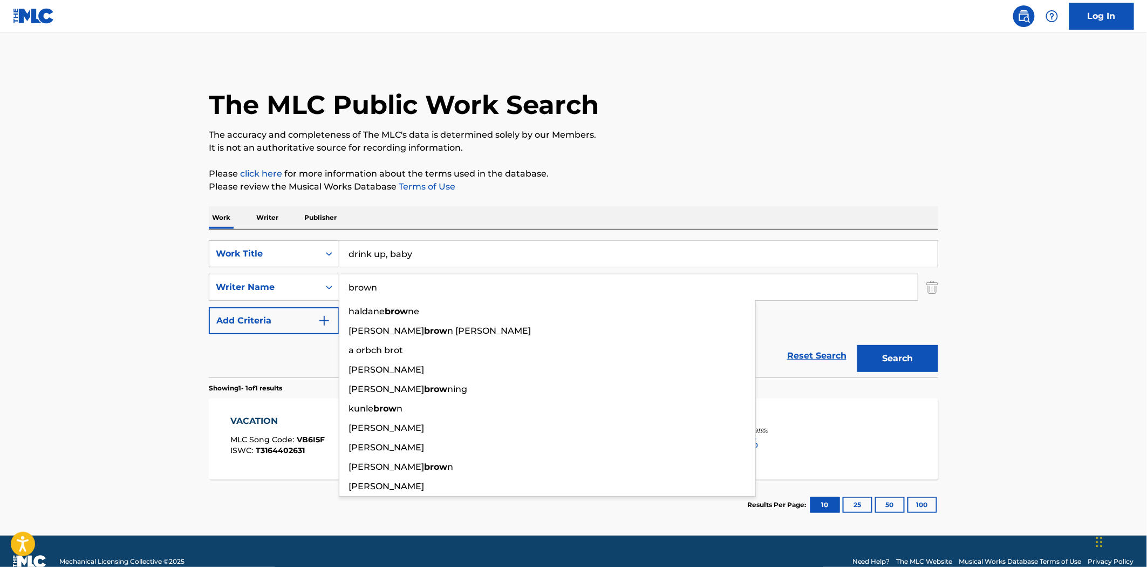 Image resolution: width=1147 pixels, height=567 pixels. What do you see at coordinates (413, 311) in the screenshot?
I see `span: ne` at bounding box center [413, 311].